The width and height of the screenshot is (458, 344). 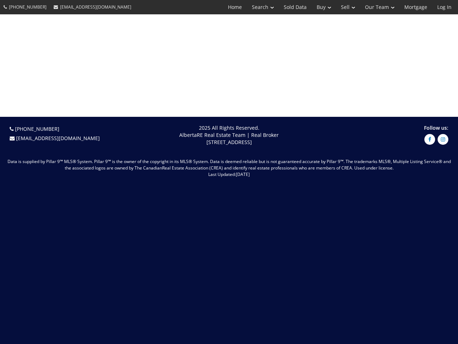 I want to click on p: Last Updated:, so click(x=229, y=174).